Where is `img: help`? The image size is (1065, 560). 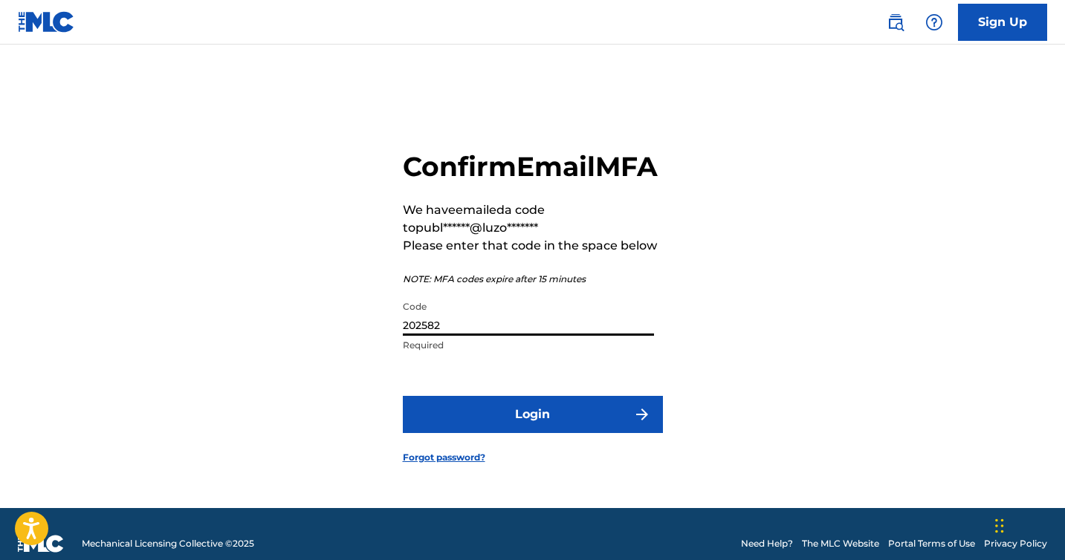 img: help is located at coordinates (934, 22).